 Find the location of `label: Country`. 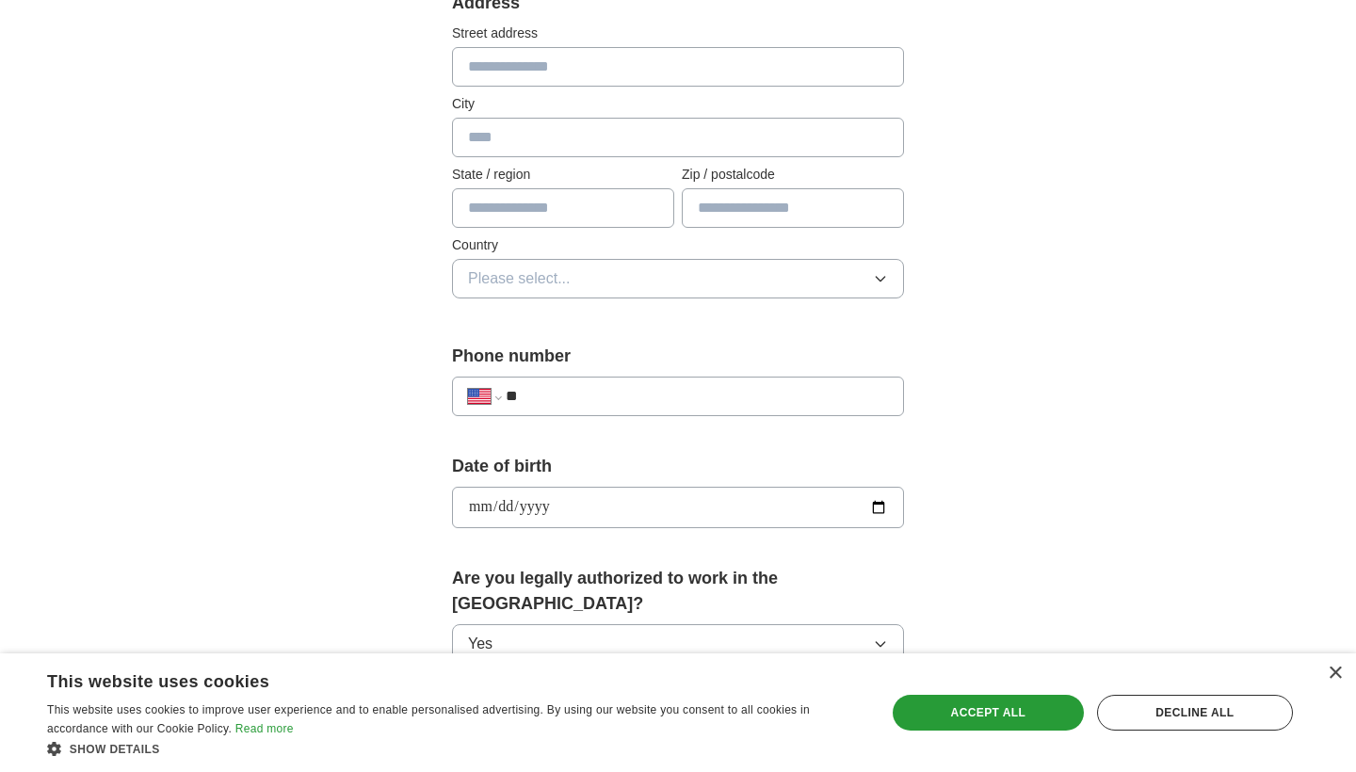

label: Country is located at coordinates (678, 245).